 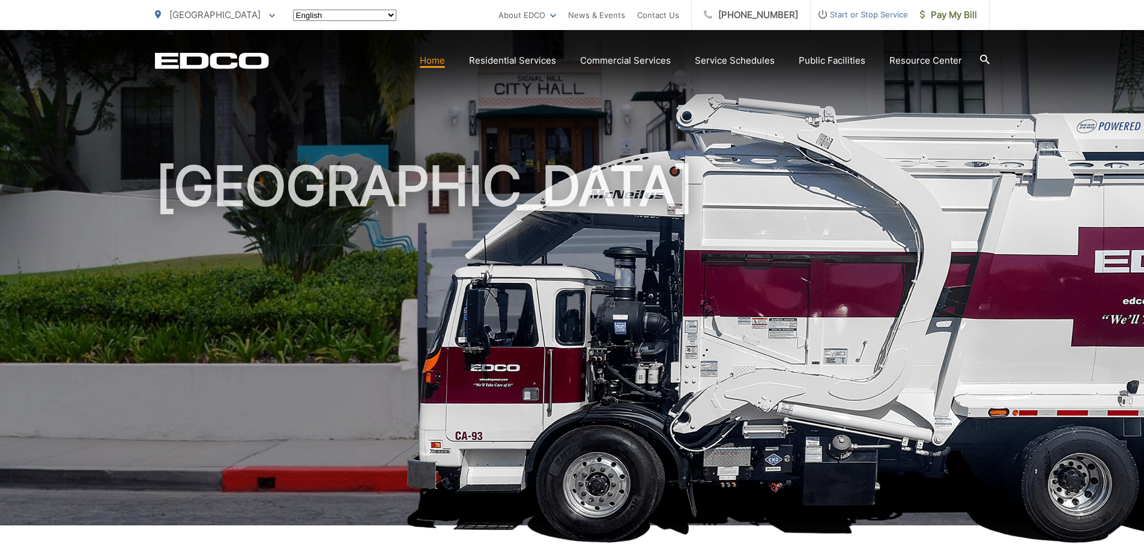 What do you see at coordinates (625, 61) in the screenshot?
I see `a: Commercial Services` at bounding box center [625, 61].